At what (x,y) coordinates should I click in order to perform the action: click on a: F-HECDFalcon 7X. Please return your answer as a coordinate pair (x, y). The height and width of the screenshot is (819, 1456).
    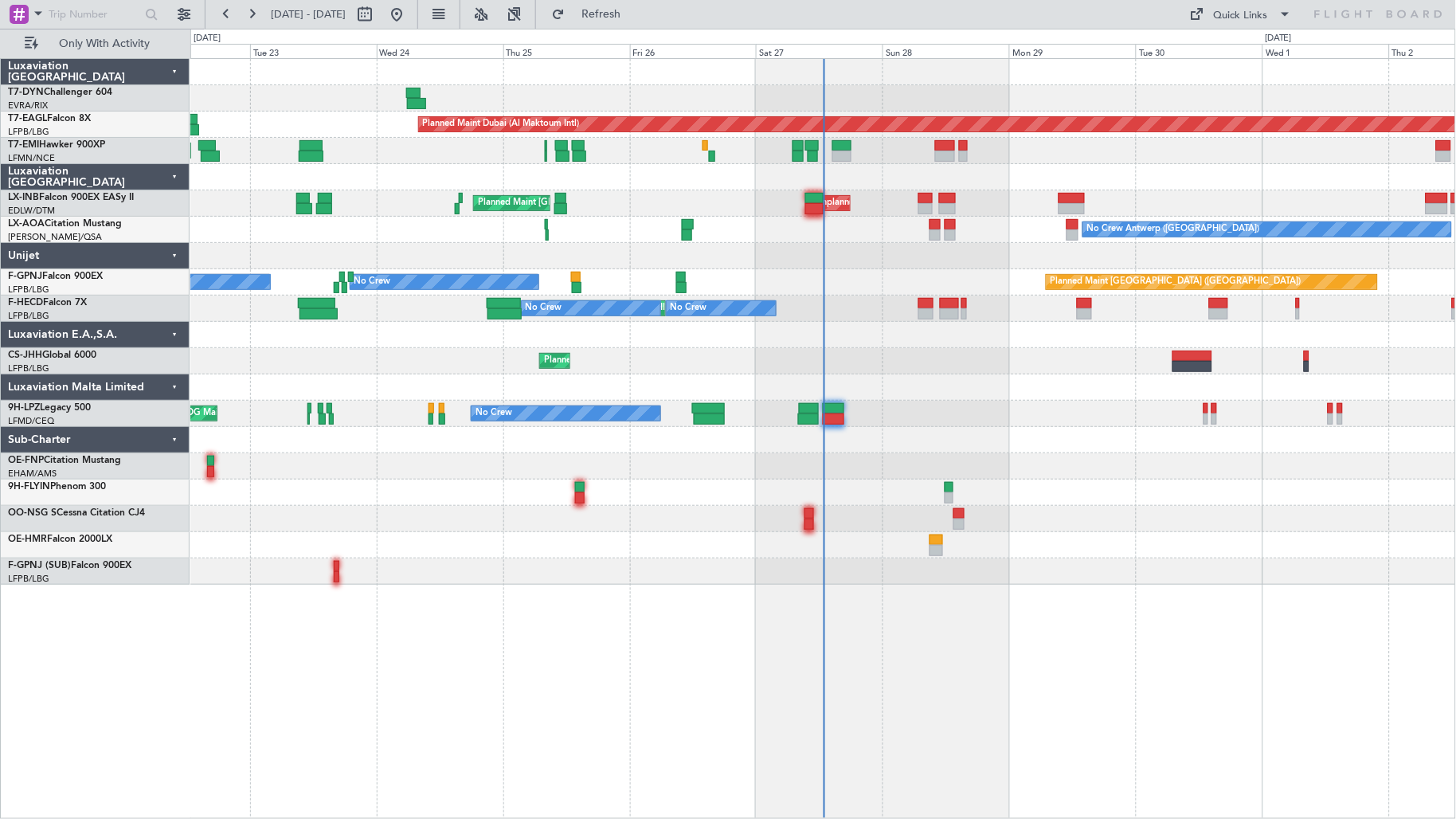
    Looking at the image, I should click on (47, 303).